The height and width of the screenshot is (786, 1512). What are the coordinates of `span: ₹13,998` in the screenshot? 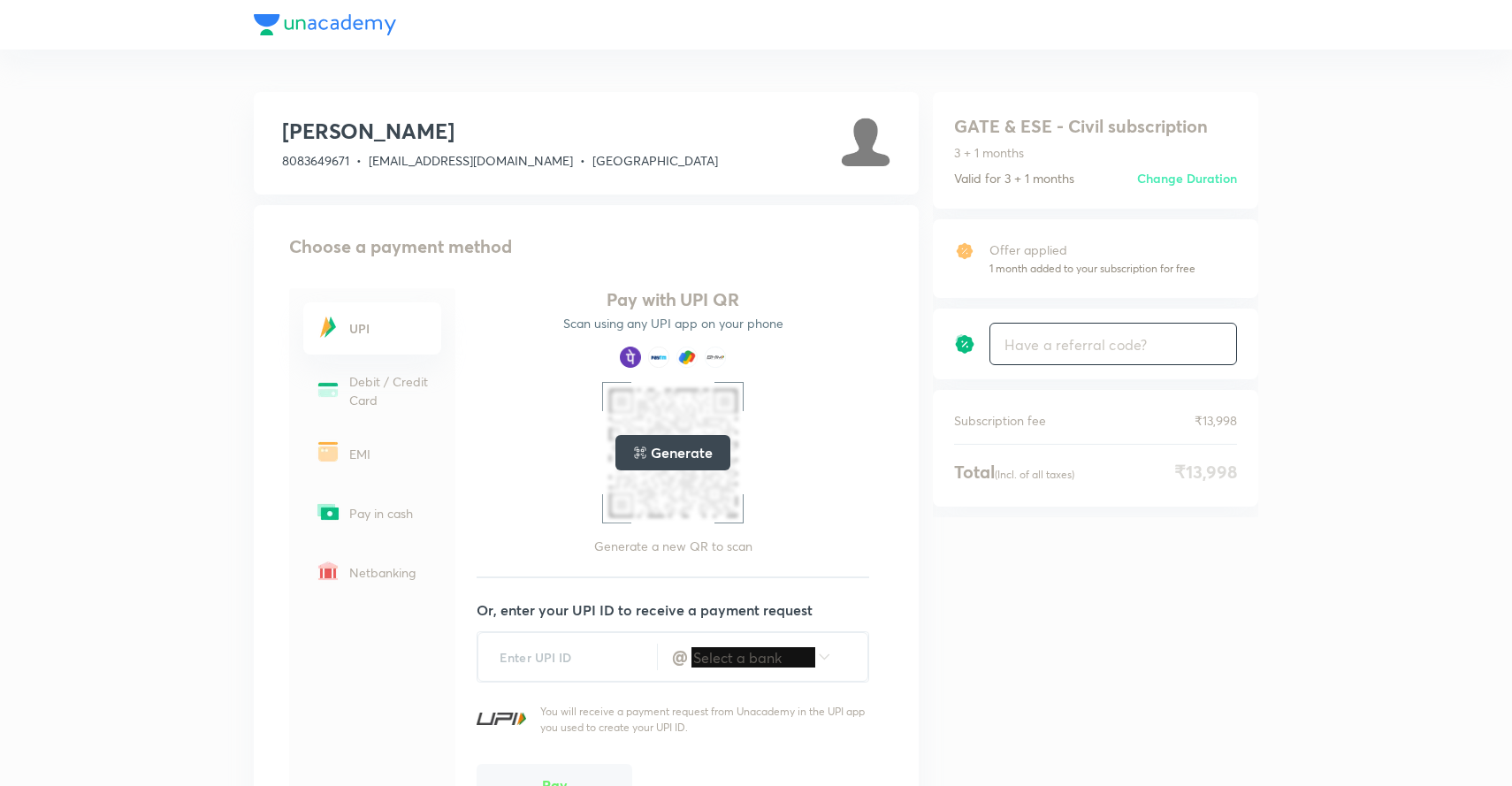 It's located at (1205, 472).